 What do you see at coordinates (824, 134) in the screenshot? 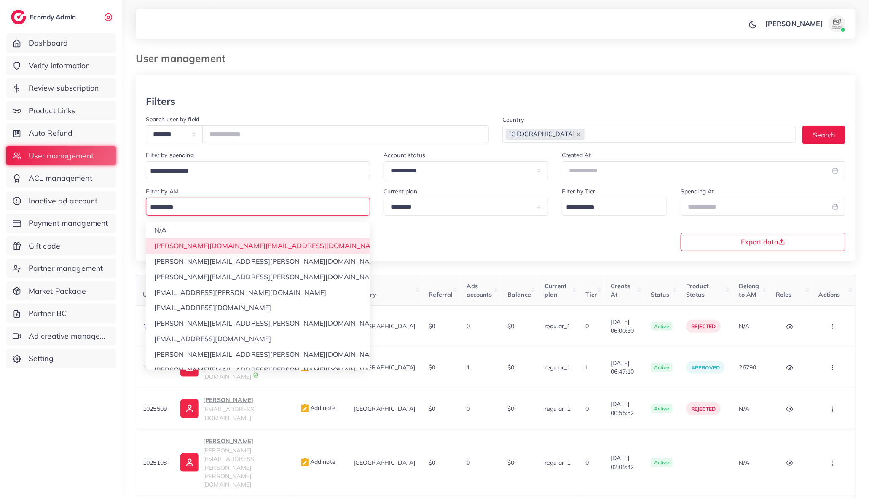
I see `button: Search` at bounding box center [824, 134].